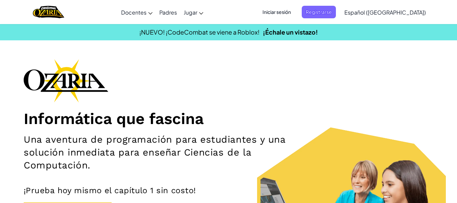 Image resolution: width=457 pixels, height=203 pixels. What do you see at coordinates (199, 32) in the screenshot?
I see `span: ¡NUEVO! ¡CodeCombat se viene a Roblox!` at bounding box center [199, 32].